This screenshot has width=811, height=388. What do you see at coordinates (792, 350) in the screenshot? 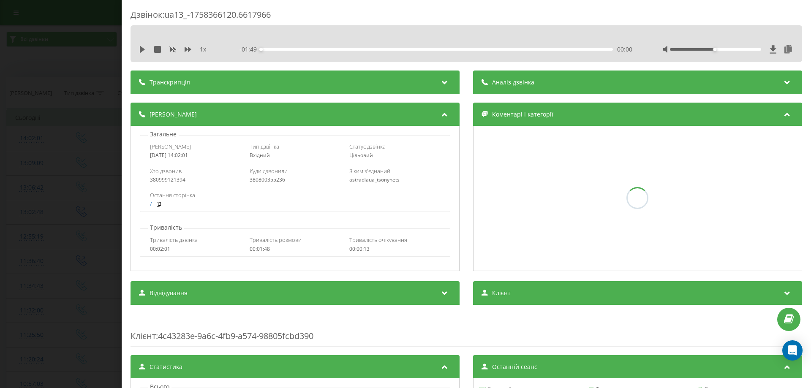
I see `div: Open Intercom Messenger` at bounding box center [792, 350].